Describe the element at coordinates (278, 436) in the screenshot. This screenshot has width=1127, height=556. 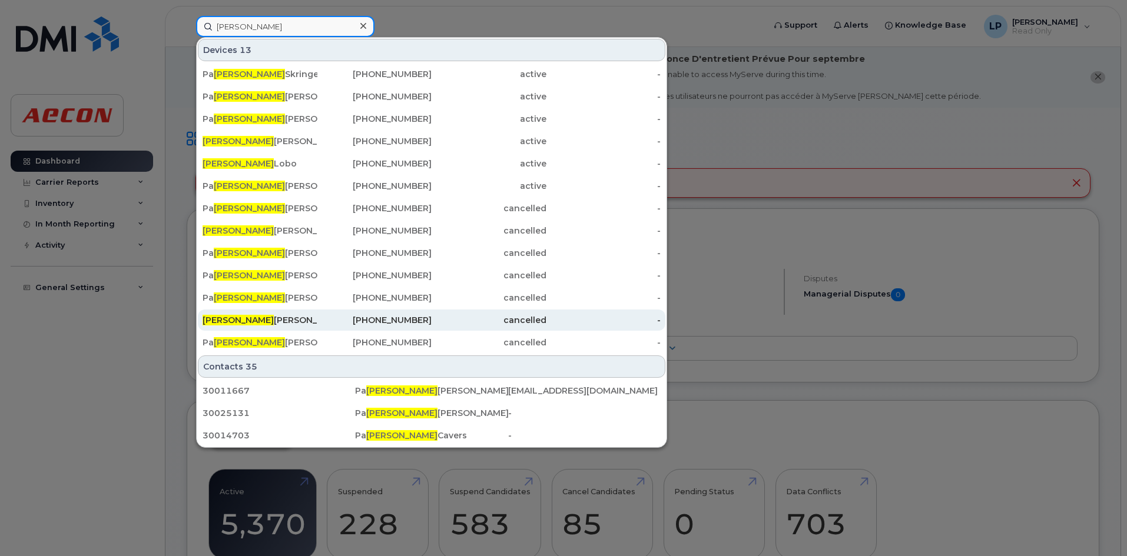
I see `div: 30014703` at that location.